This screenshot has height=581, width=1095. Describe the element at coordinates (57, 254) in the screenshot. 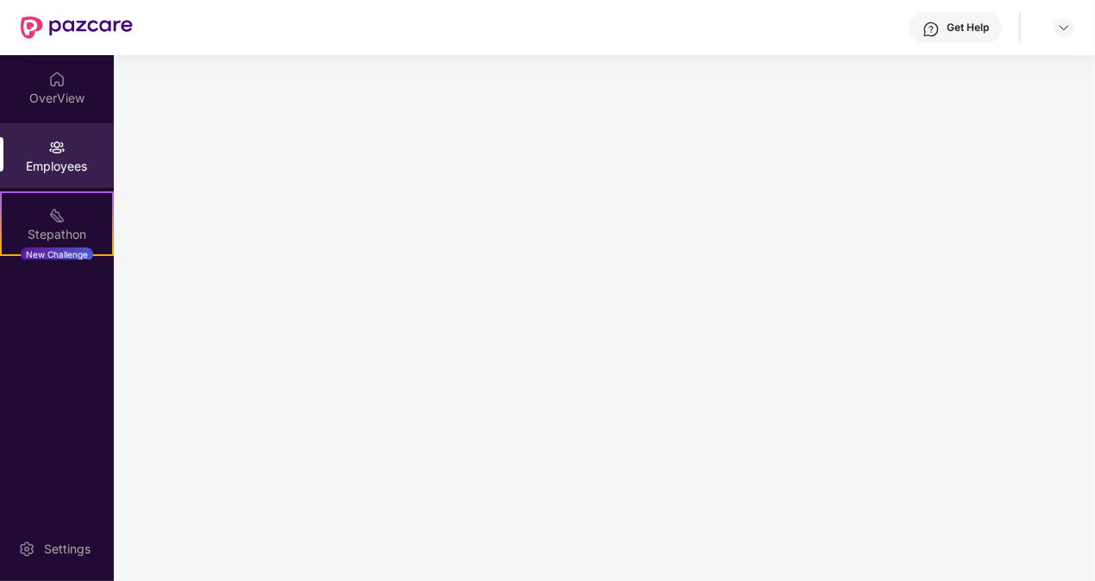

I see `div: New Challenge` at that location.